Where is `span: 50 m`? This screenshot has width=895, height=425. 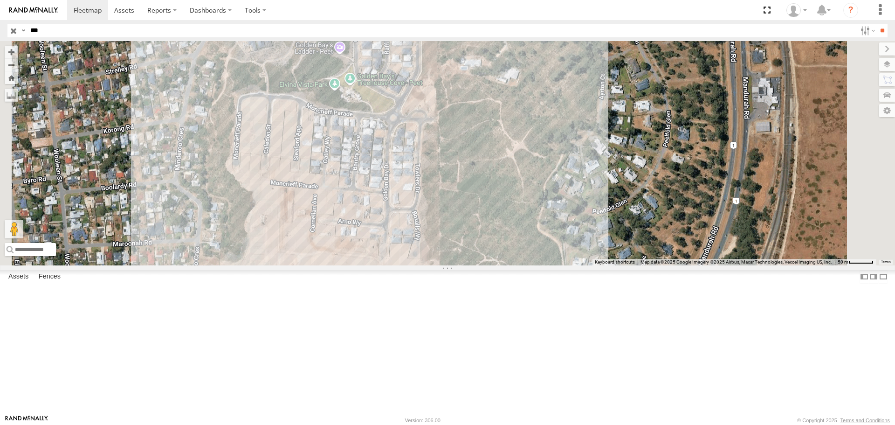
span: 50 m is located at coordinates (843, 262).